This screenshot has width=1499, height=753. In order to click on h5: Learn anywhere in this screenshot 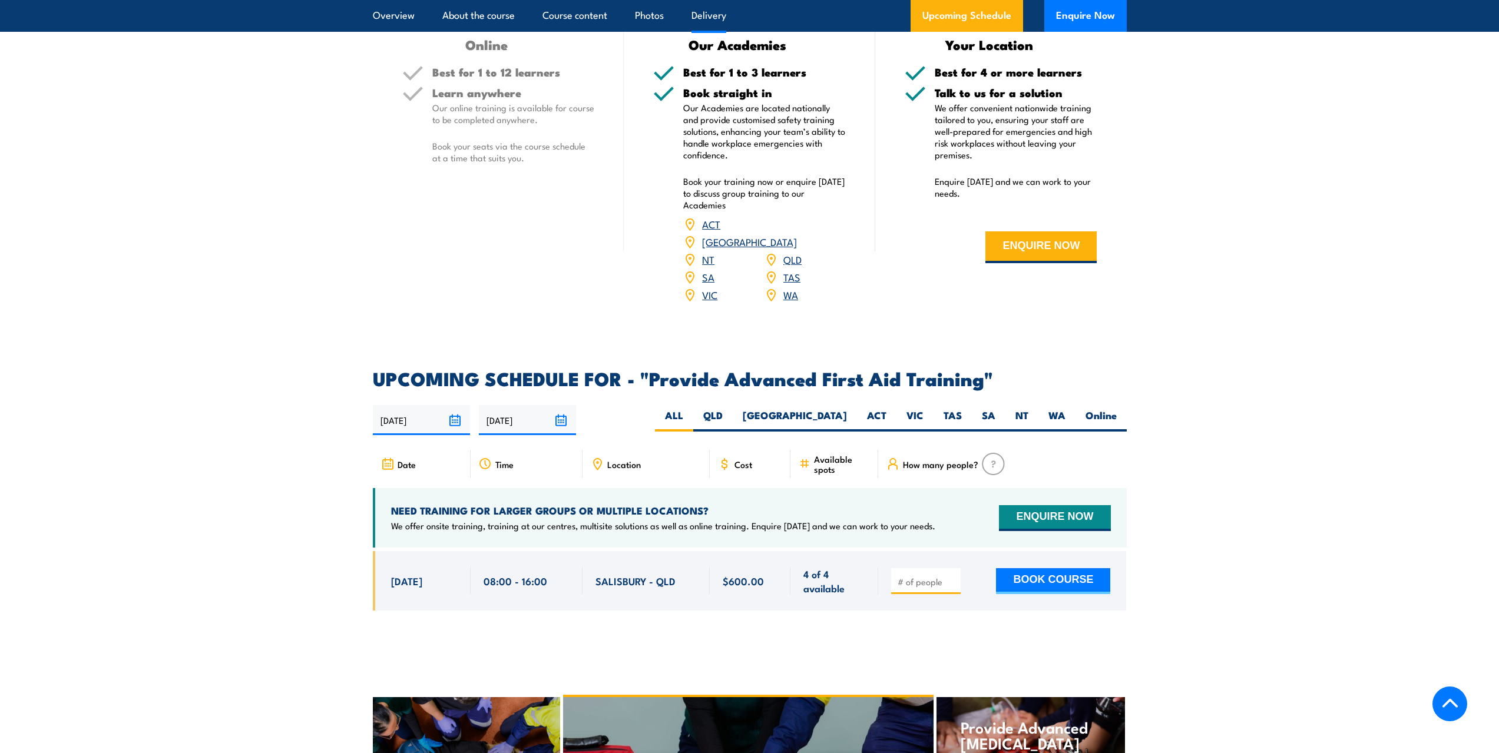, I will do `click(514, 92)`.